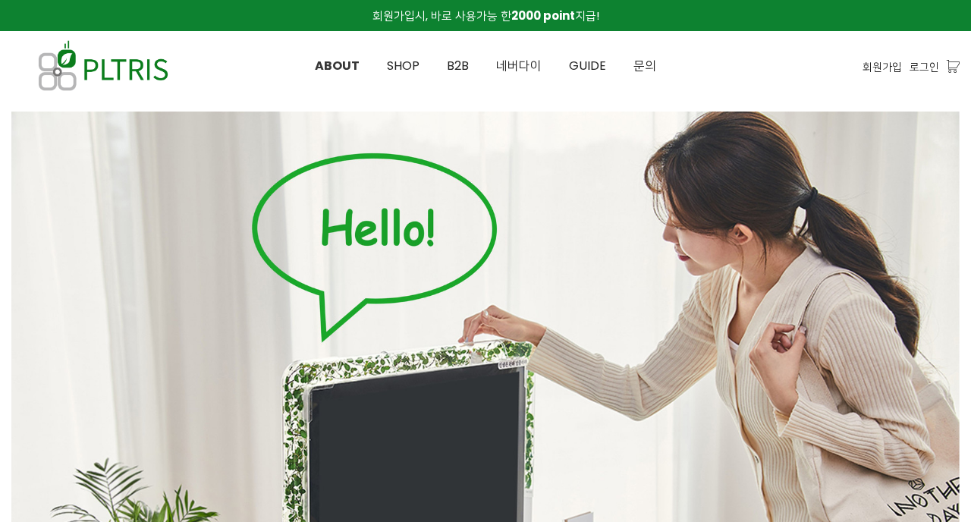  Describe the element at coordinates (337, 66) in the screenshot. I see `a: ABOUT` at that location.